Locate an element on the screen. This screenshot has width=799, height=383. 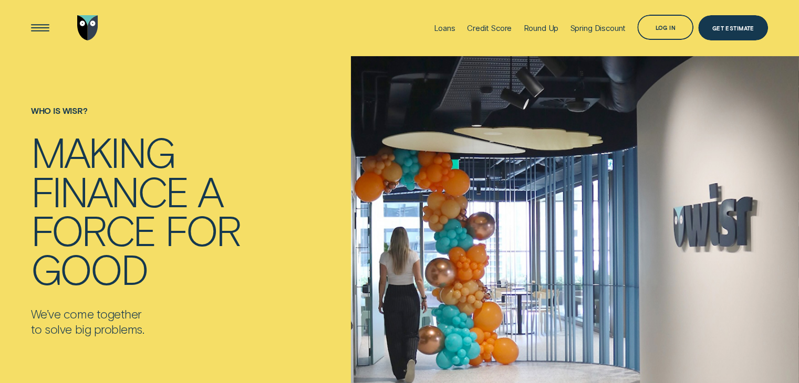
div: Spring Discount is located at coordinates (598, 28).